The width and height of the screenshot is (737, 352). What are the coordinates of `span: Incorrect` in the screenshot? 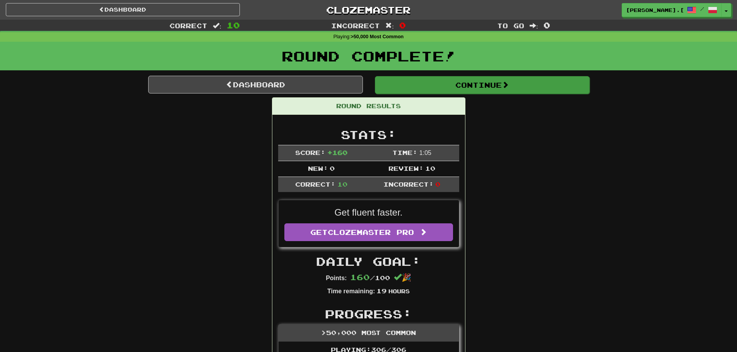 It's located at (355, 26).